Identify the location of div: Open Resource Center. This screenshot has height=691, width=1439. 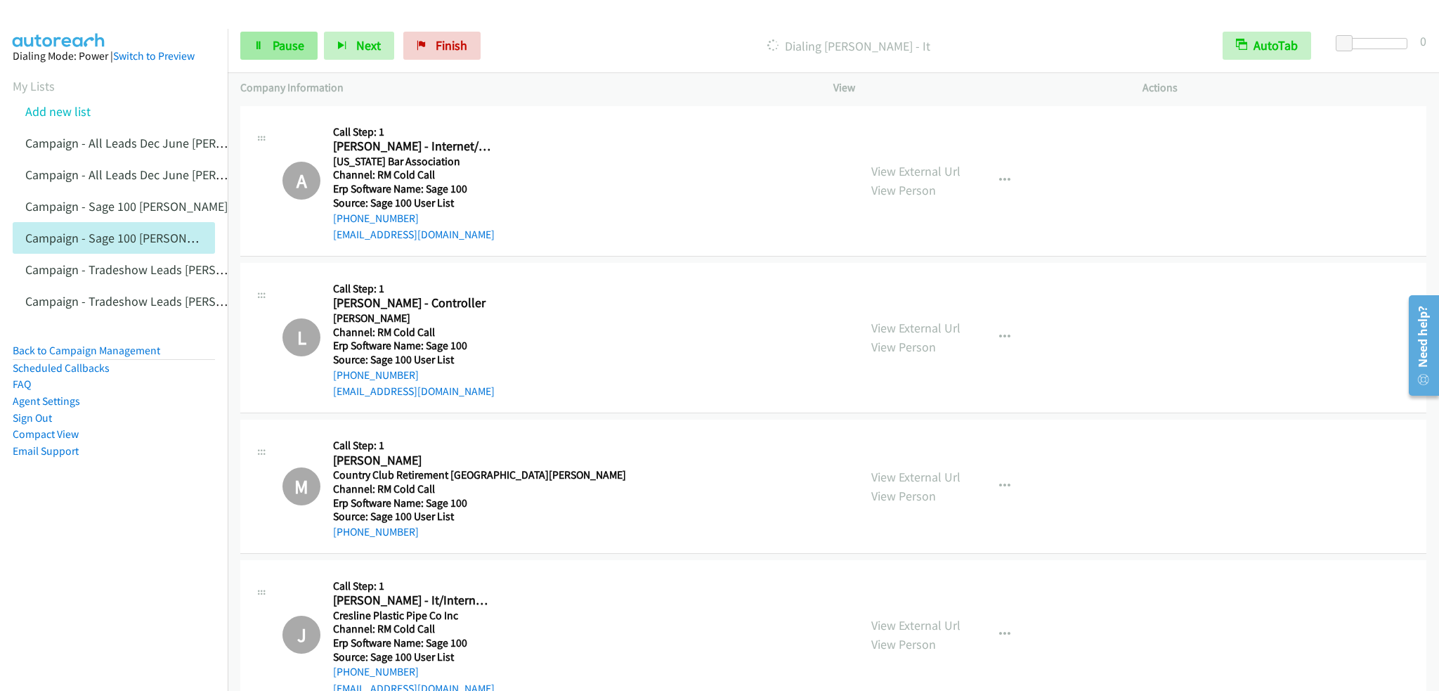
(25, 55).